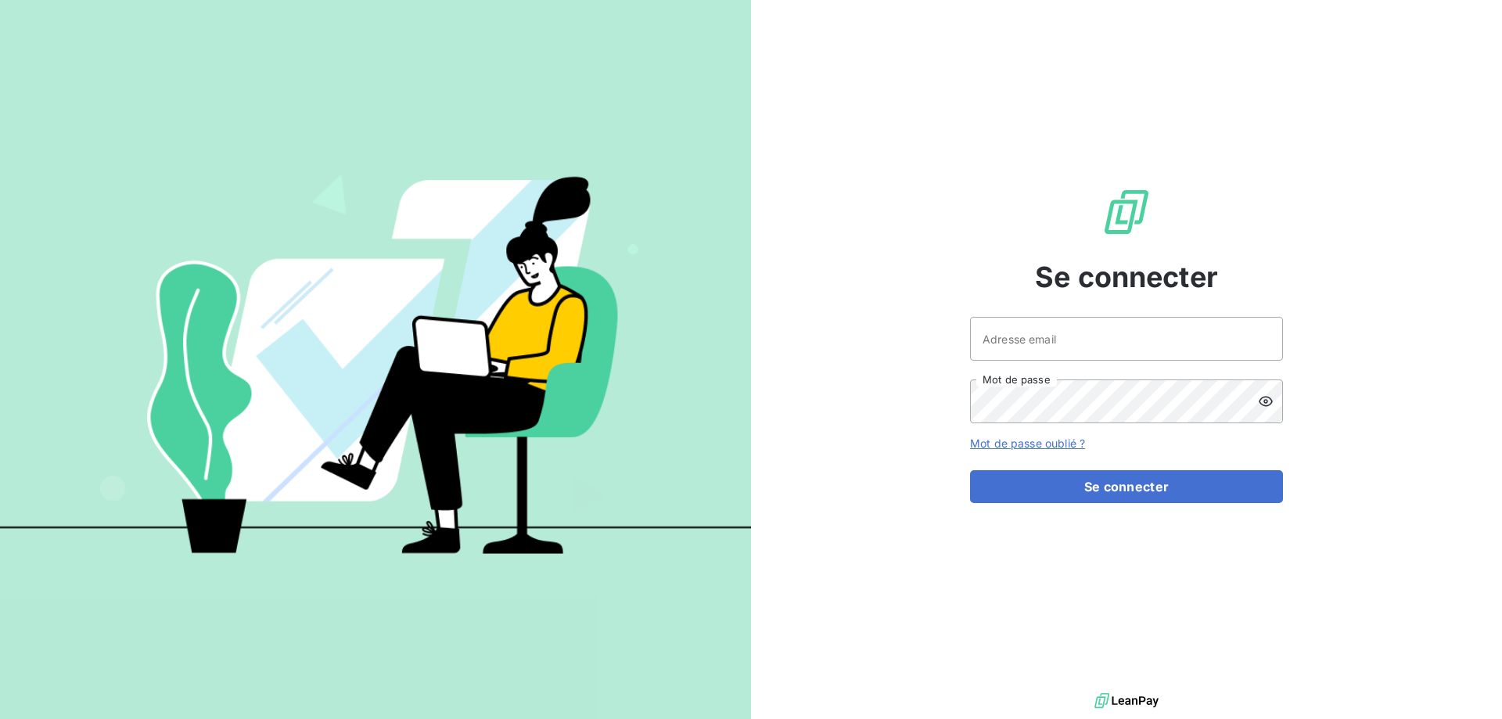  What do you see at coordinates (1126, 339) in the screenshot?
I see `input: placeholder` at bounding box center [1126, 339].